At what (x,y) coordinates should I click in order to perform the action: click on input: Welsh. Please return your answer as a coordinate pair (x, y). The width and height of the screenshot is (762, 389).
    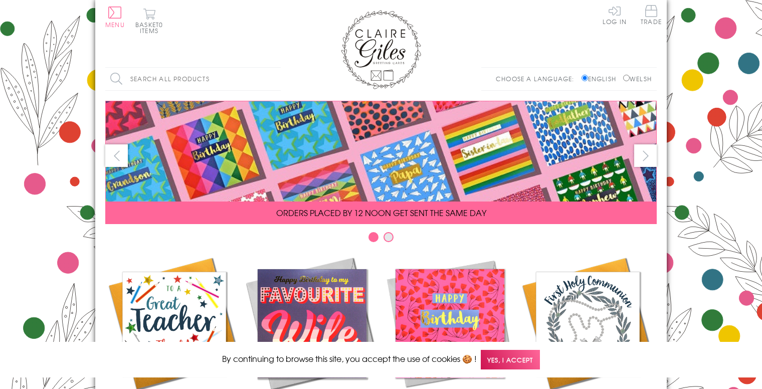
    Looking at the image, I should click on (626, 78).